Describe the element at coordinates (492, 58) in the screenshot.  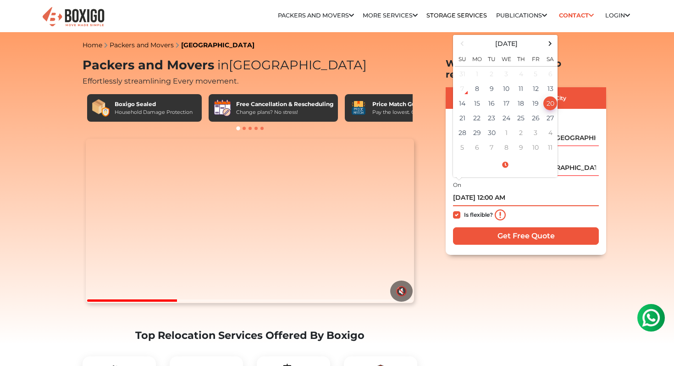
I see `th: Tu` at that location.